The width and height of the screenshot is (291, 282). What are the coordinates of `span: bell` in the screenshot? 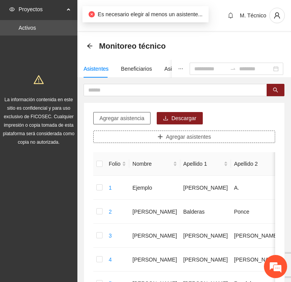 It's located at (230, 15).